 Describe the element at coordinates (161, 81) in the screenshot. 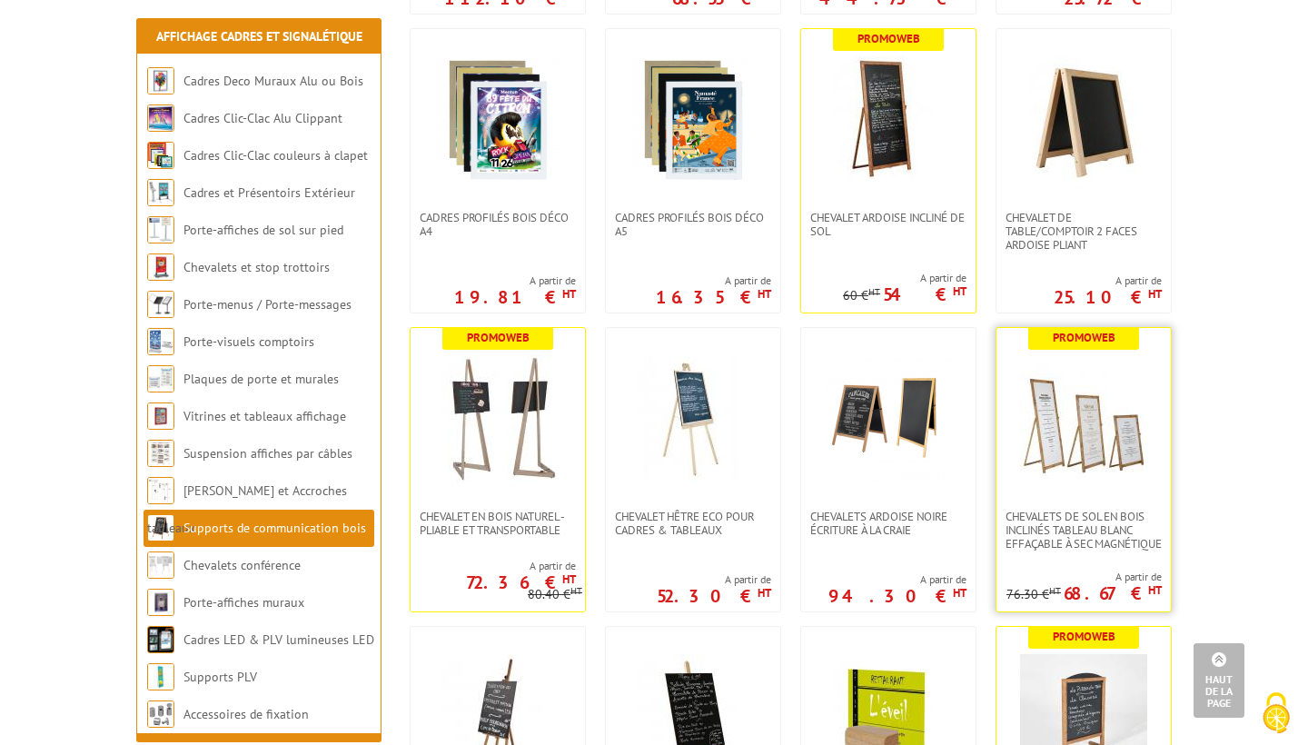

I see `img: Cadres Deco Muraux Alu ou Bois` at that location.